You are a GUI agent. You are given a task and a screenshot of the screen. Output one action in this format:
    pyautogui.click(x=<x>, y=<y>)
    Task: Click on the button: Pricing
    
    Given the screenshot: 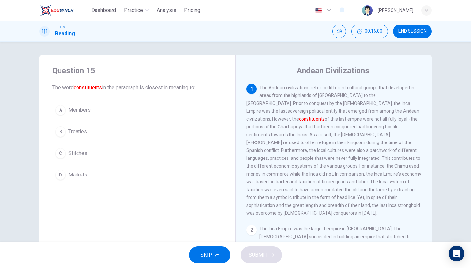 What is the action you would take?
    pyautogui.click(x=192, y=10)
    